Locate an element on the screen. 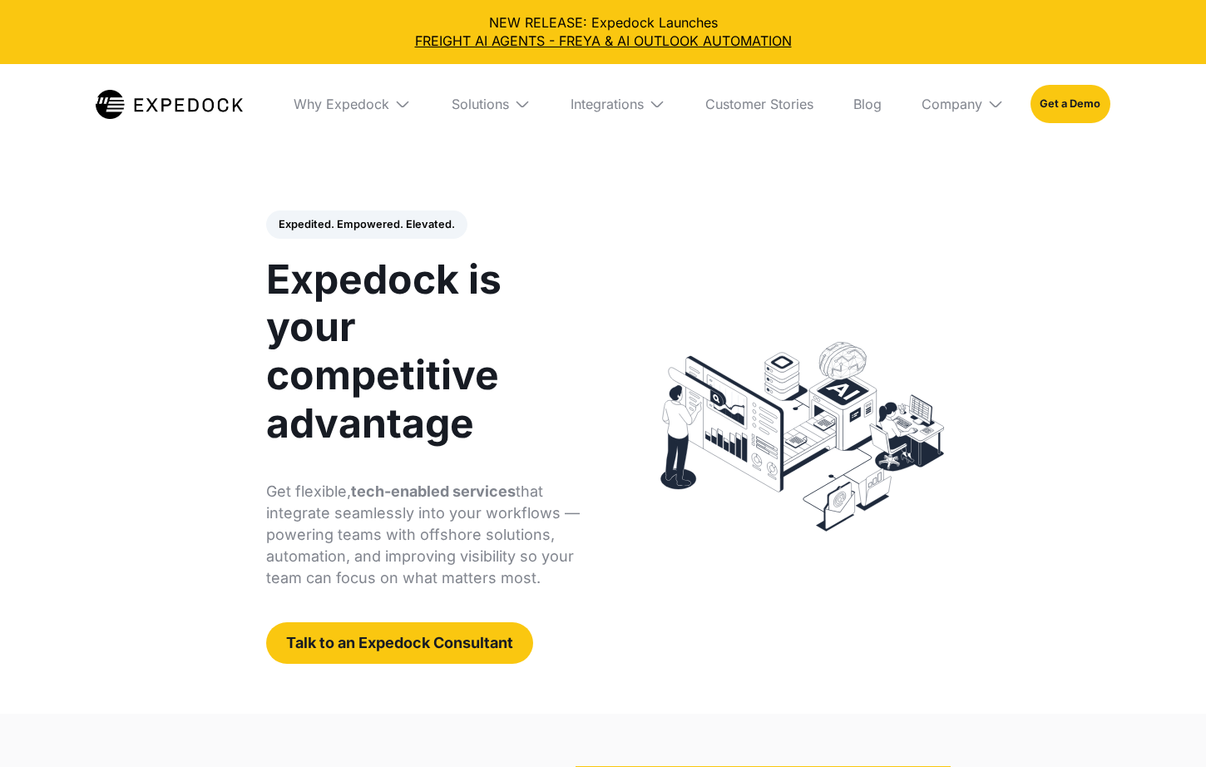  h1: Expedock is your competitive advantage is located at coordinates (426, 351).